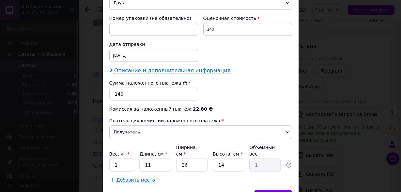 This screenshot has width=401, height=192. What do you see at coordinates (172, 71) in the screenshot?
I see `span: Описание и дополнительная информация` at bounding box center [172, 71].